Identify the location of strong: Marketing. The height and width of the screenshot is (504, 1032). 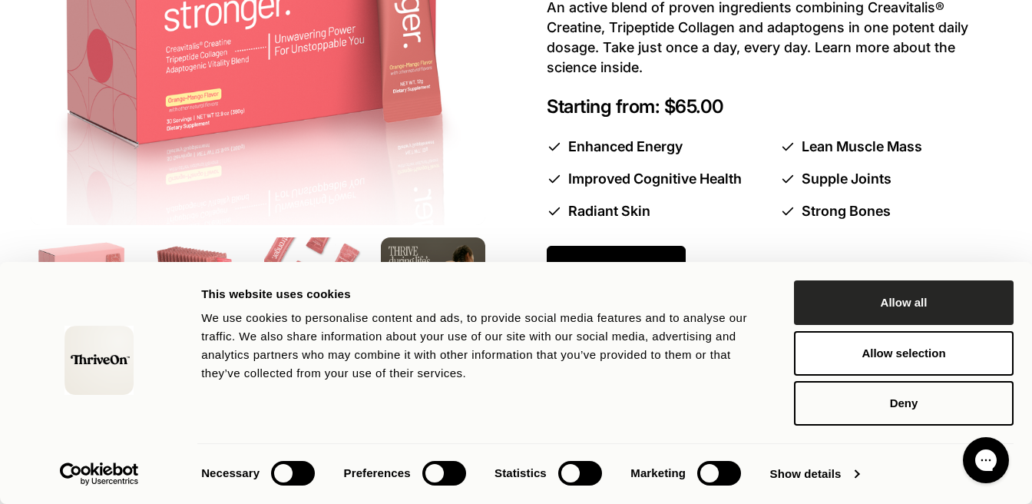
(658, 472).